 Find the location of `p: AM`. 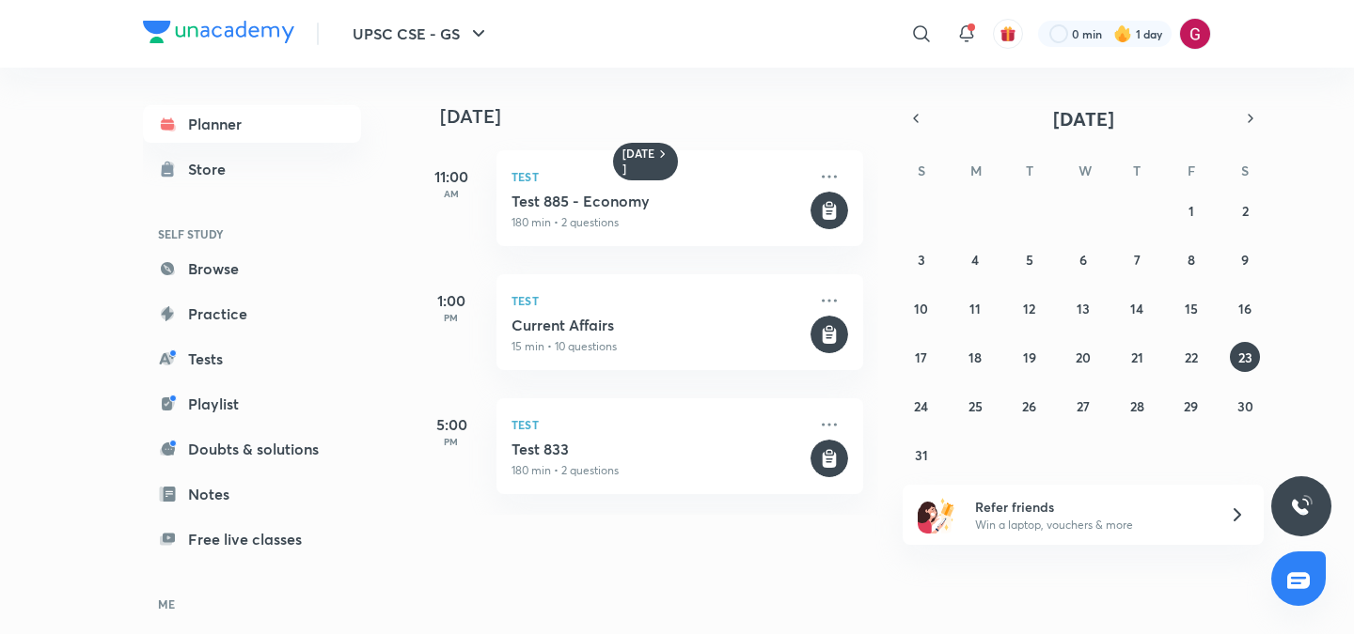

p: AM is located at coordinates (451, 194).